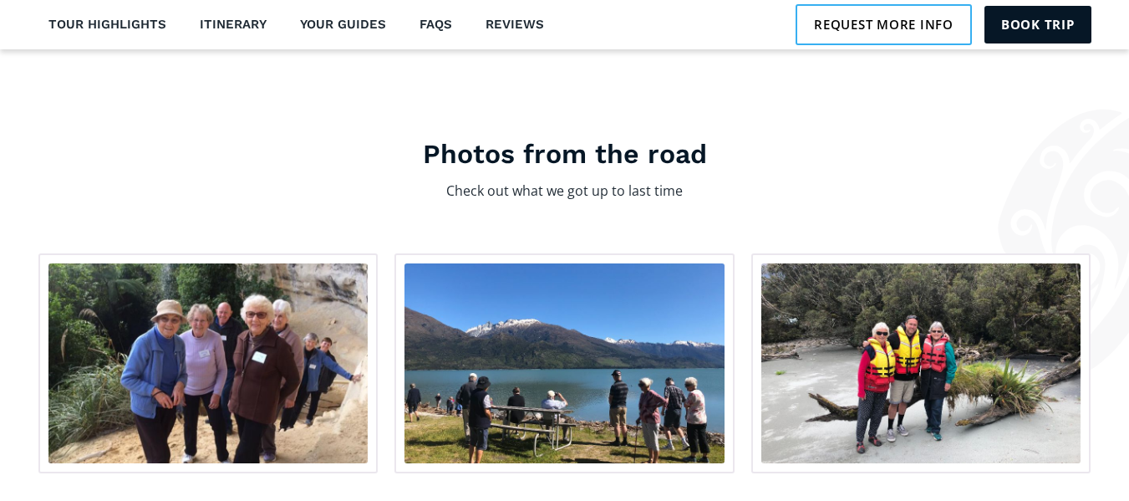 Image resolution: width=1129 pixels, height=501 pixels. I want to click on p: Check out what we got up to last time, so click(565, 191).